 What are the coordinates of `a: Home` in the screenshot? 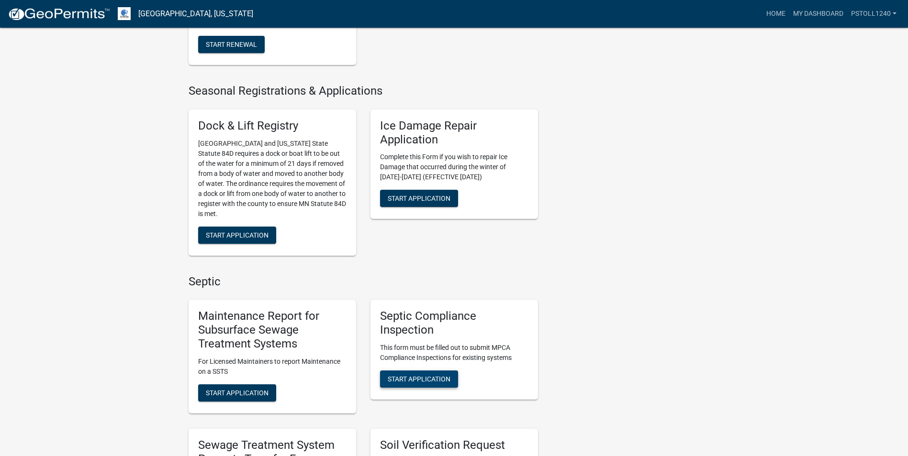 It's located at (776, 14).